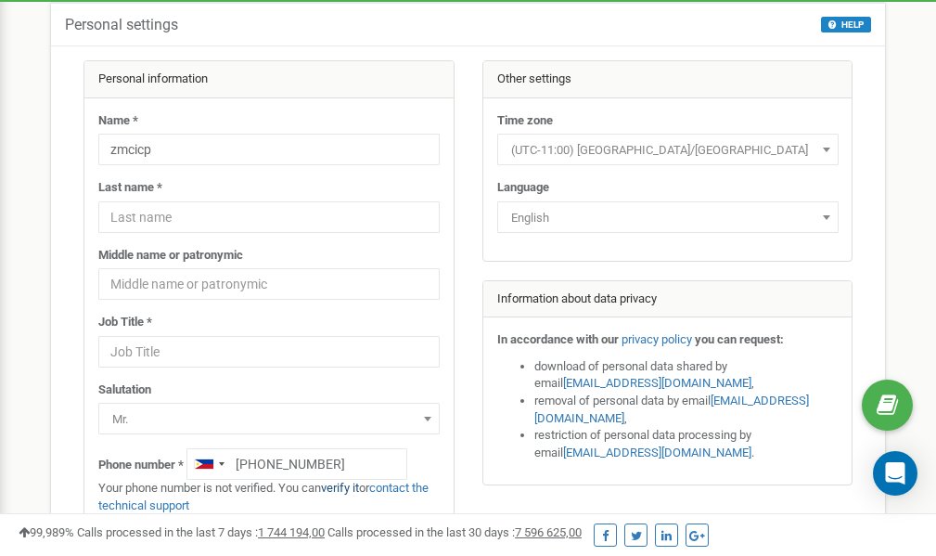  Describe the element at coordinates (686, 409) in the screenshot. I see `li: removal of personal data by email ,` at that location.